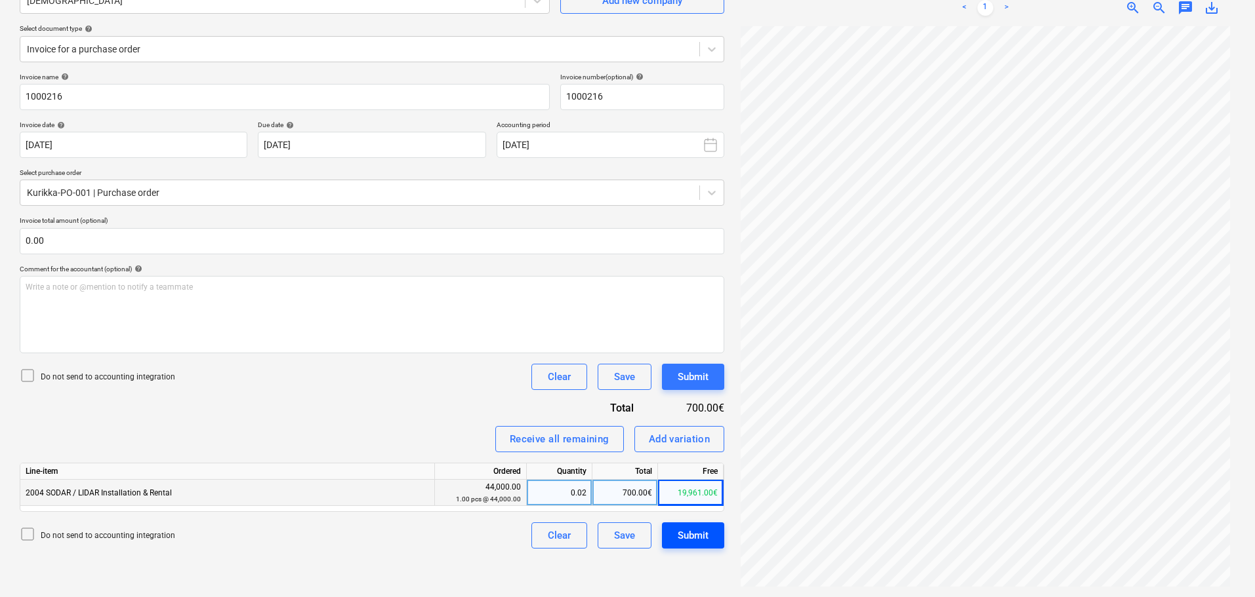 The height and width of the screenshot is (597, 1255). What do you see at coordinates (372, 269) in the screenshot?
I see `div: Comment for the accountant (optional)` at bounding box center [372, 269].